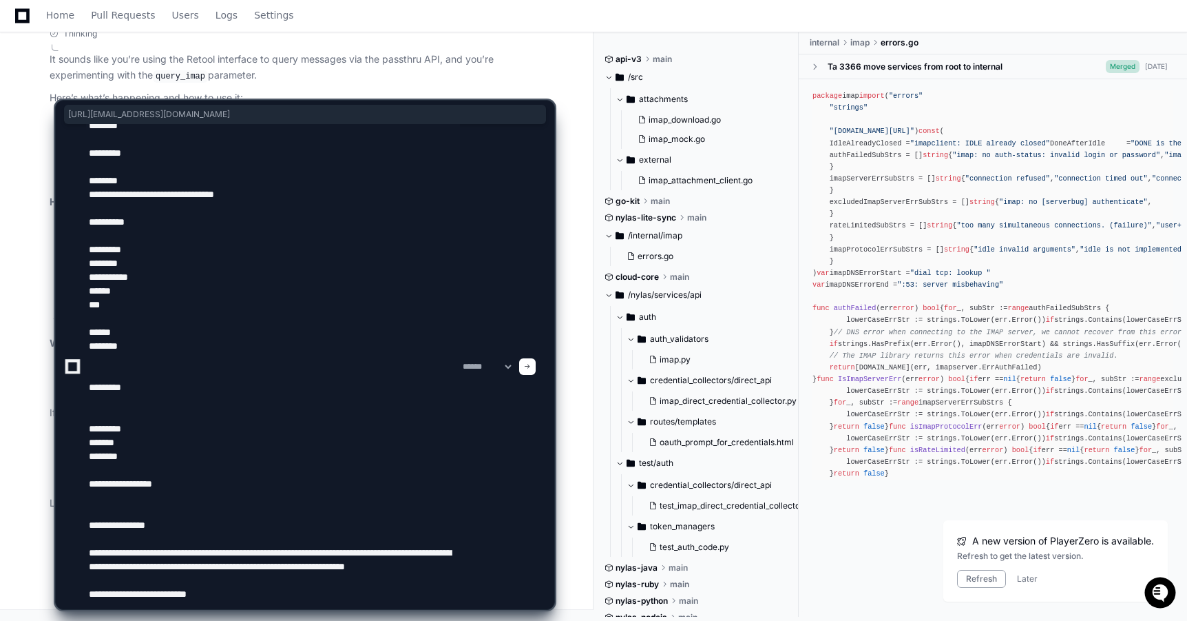 The image size is (1187, 621). What do you see at coordinates (132, 149) in the screenshot?
I see `a: Powered byPylon` at bounding box center [132, 149].